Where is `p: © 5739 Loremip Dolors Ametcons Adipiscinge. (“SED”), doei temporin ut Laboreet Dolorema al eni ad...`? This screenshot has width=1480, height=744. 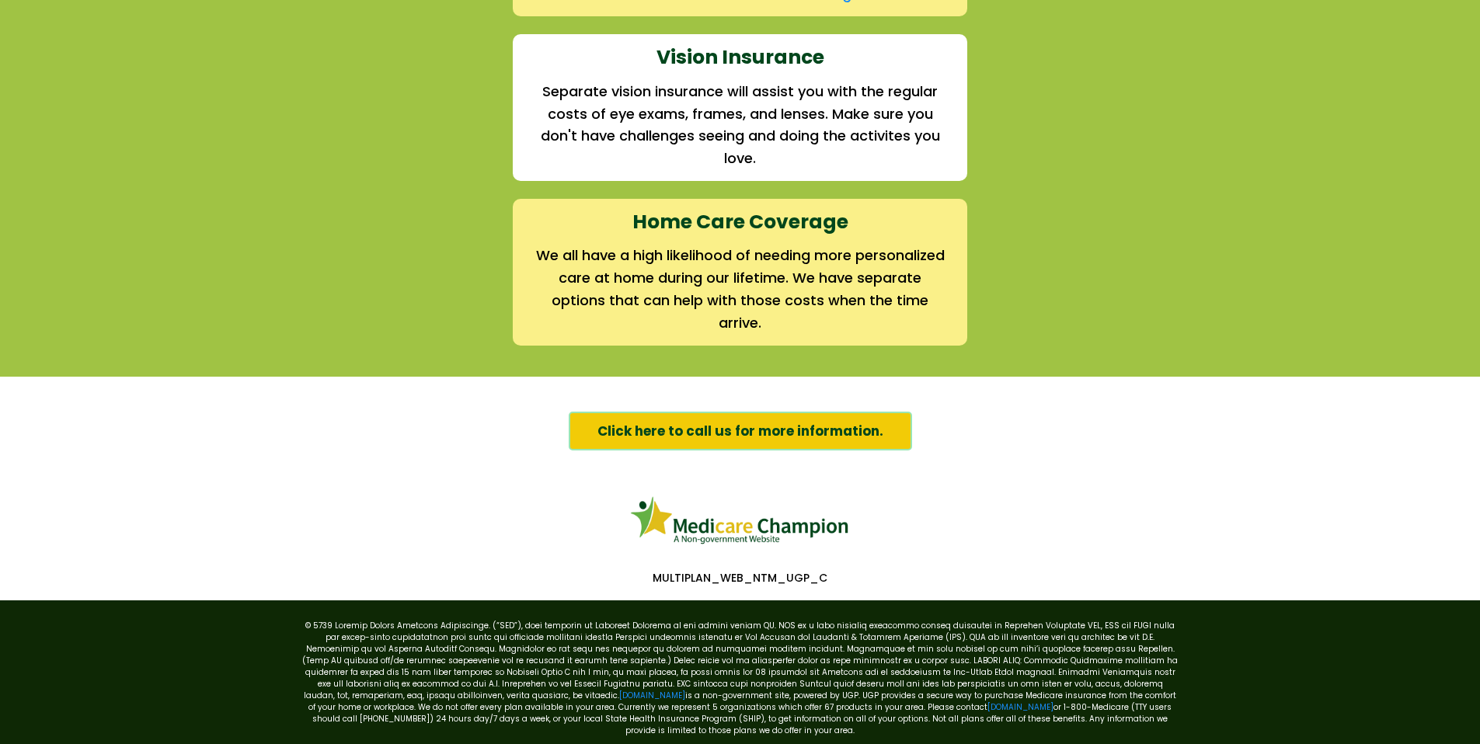
p: © 5739 Loremip Dolors Ametcons Adipiscinge. (“SED”), doei temporin ut Laboreet Dolorema al eni ad... is located at coordinates (740, 678).